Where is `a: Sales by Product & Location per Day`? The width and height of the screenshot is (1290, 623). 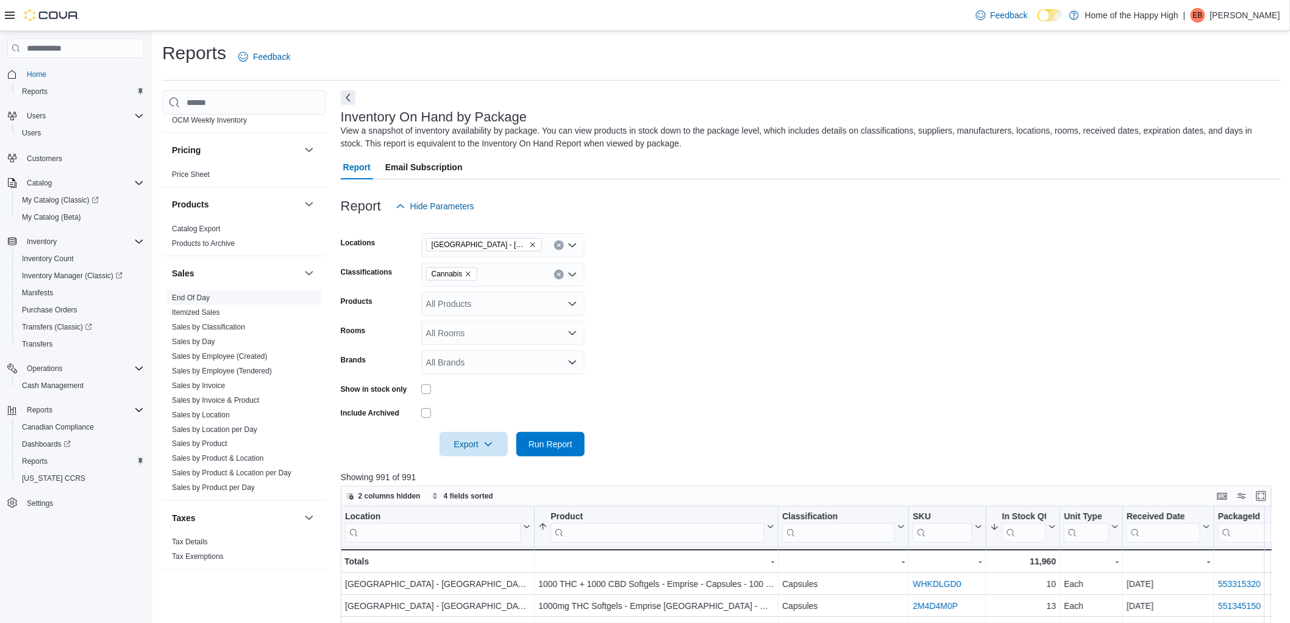 a: Sales by Product & Location per Day is located at coordinates (232, 473).